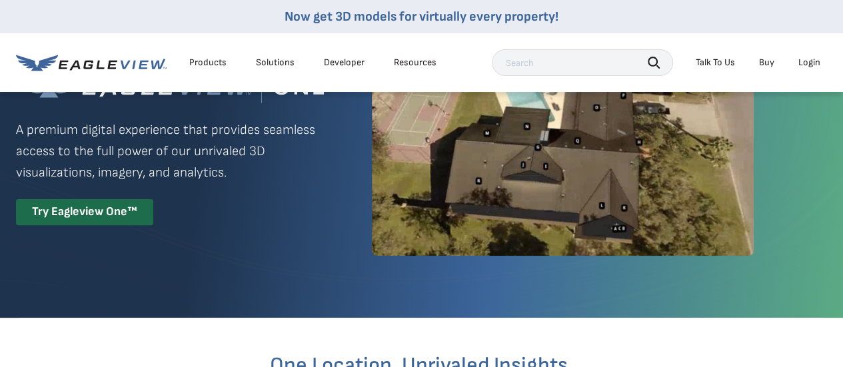  What do you see at coordinates (85, 212) in the screenshot?
I see `div: Try Eagleview One™` at bounding box center [85, 212].